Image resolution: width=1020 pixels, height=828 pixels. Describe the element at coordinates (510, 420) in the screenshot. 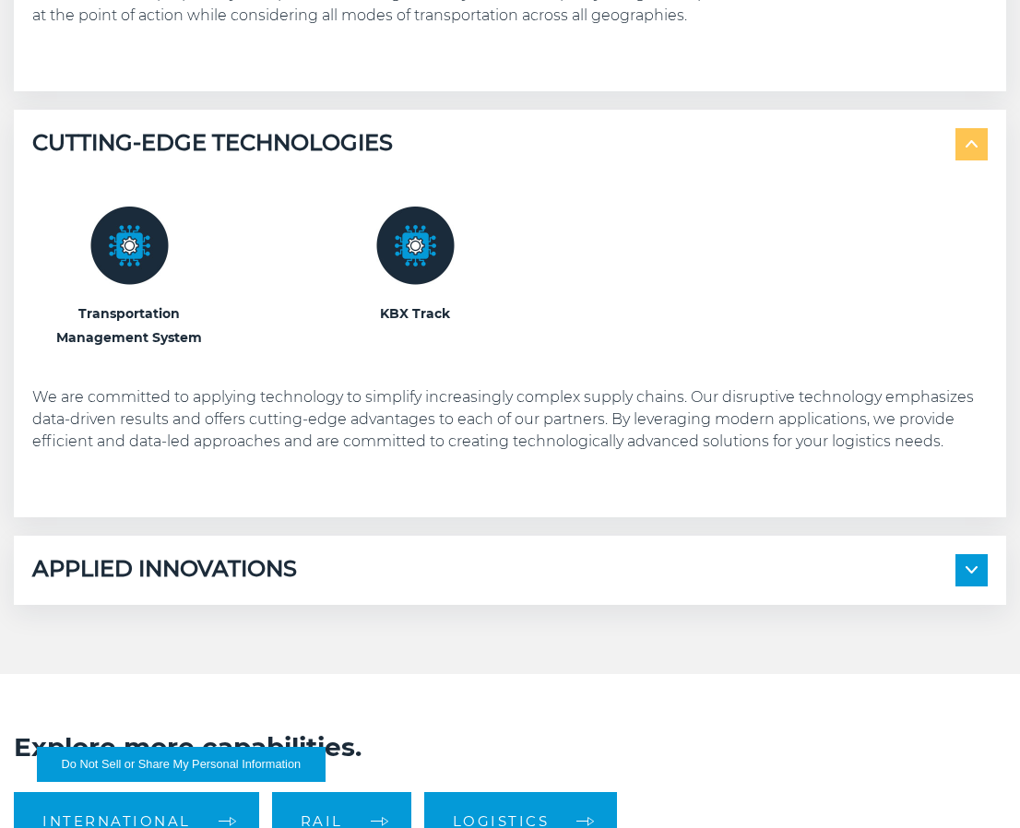

I see `p: We are committed to applying technology to simplify increasingly complex supply chains. Our disru...` at that location.